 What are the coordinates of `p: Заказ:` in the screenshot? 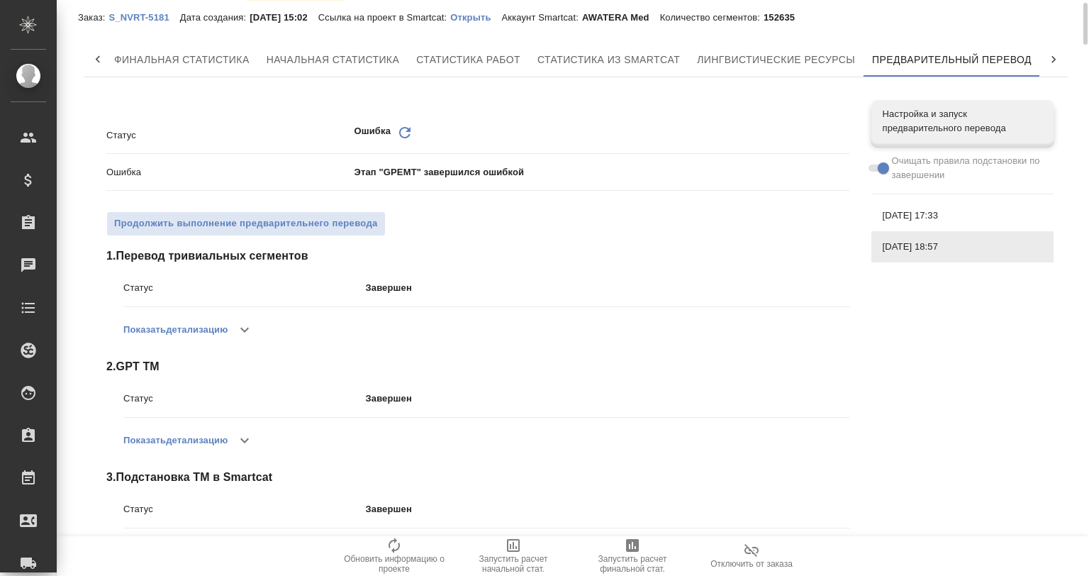 It's located at (93, 17).